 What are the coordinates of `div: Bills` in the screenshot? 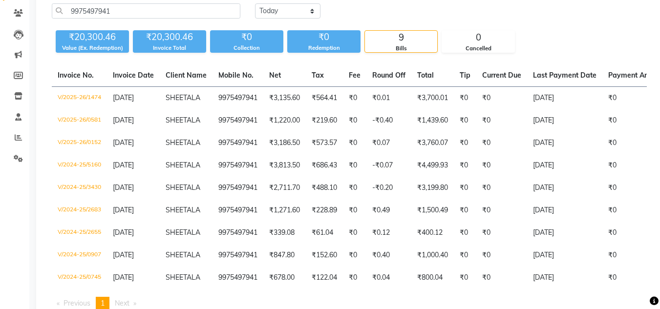 It's located at (401, 48).